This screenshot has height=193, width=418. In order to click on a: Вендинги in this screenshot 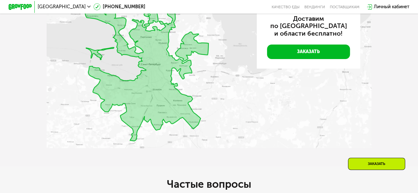, I will do `click(314, 7)`.